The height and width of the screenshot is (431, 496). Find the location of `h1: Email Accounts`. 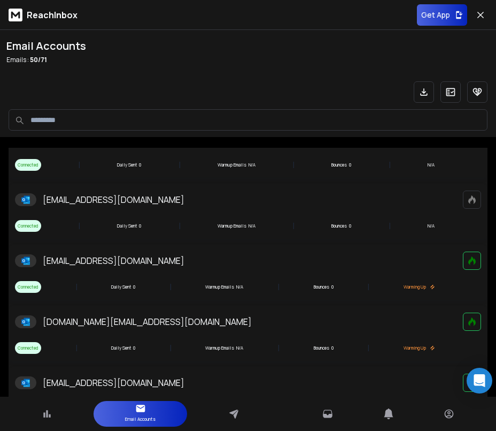

h1: Email Accounts is located at coordinates (46, 46).